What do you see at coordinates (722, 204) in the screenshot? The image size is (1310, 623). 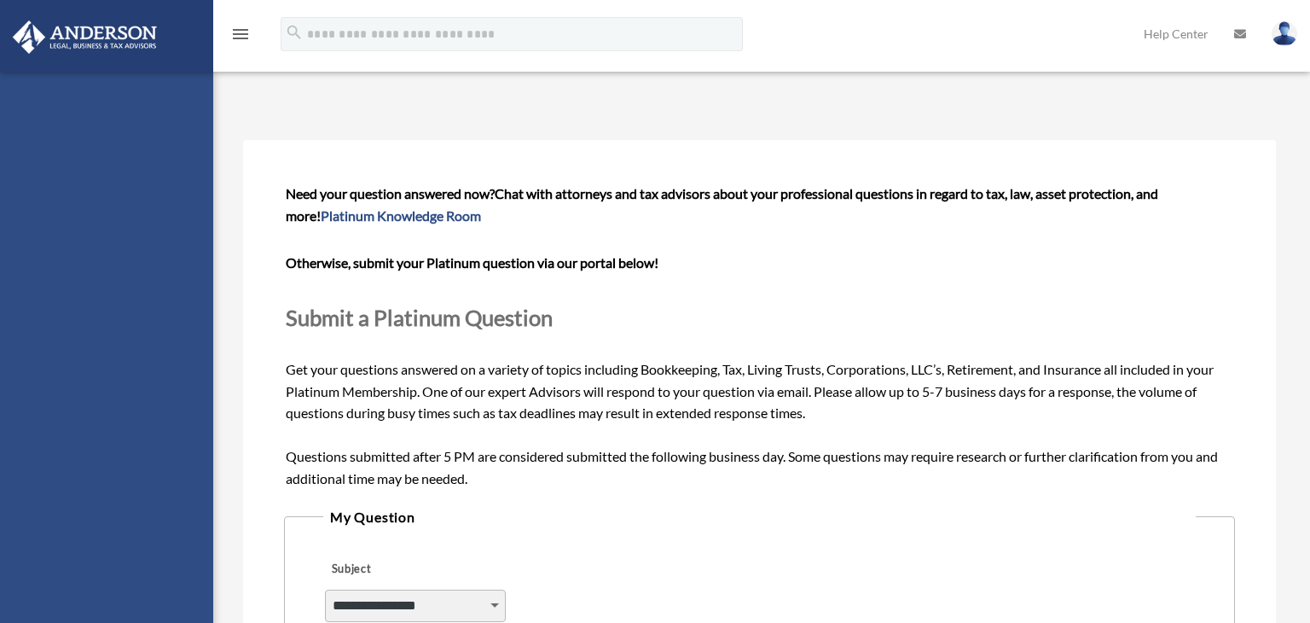 I see `span: Chat with attorneys and tax advisors about your professional questions in regard to tax, law, ass...` at bounding box center [722, 204].